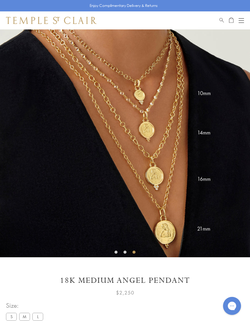 The width and height of the screenshot is (250, 323). Describe the element at coordinates (222, 20) in the screenshot. I see `a: Search` at that location.